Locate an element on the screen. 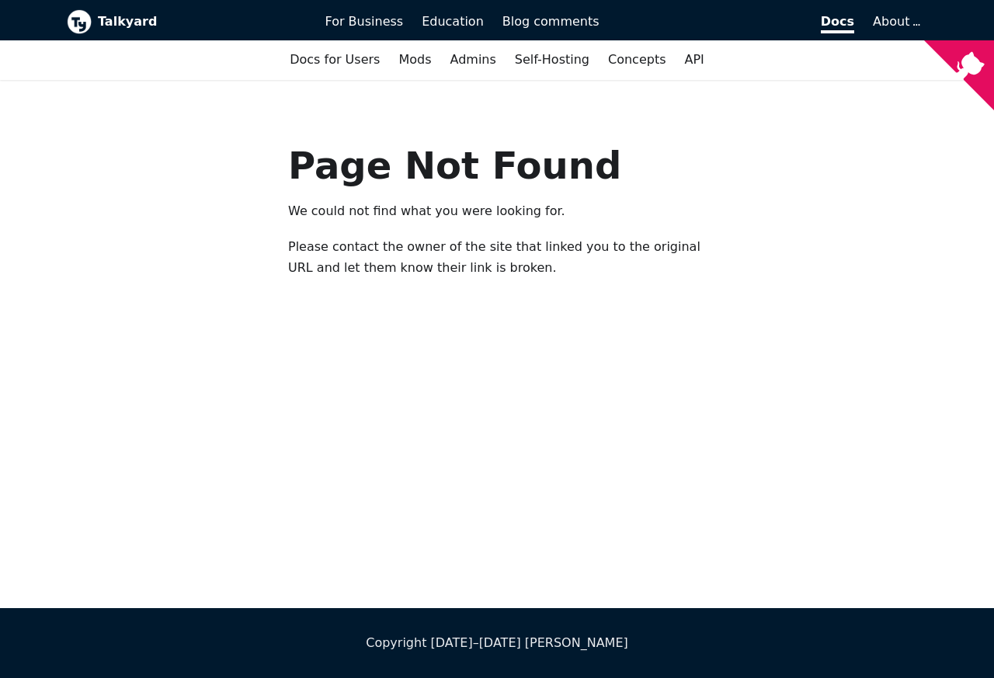  span: Docs is located at coordinates (837, 23).